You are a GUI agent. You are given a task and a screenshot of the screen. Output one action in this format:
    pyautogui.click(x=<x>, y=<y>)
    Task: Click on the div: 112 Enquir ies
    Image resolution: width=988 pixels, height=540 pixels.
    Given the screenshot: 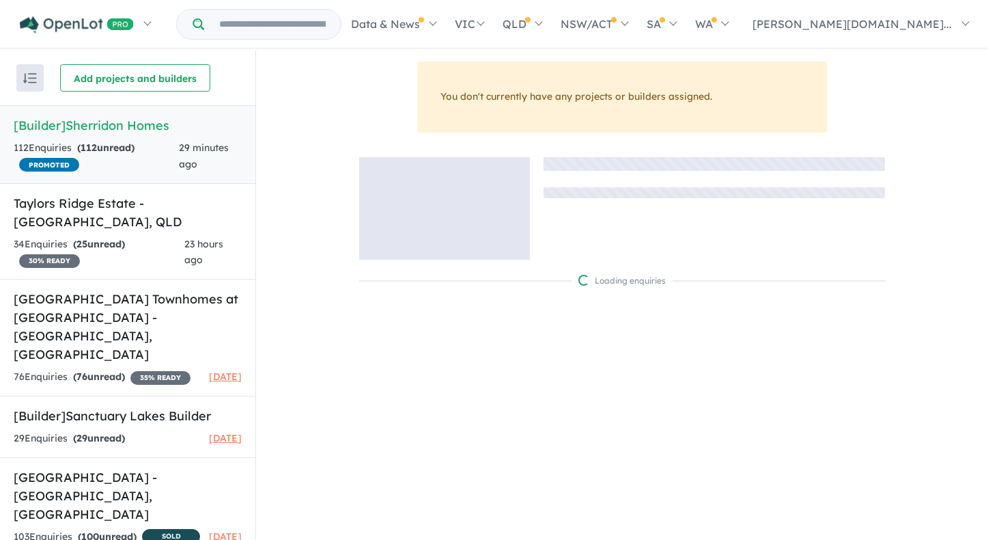 What is the action you would take?
    pyautogui.click(x=96, y=156)
    